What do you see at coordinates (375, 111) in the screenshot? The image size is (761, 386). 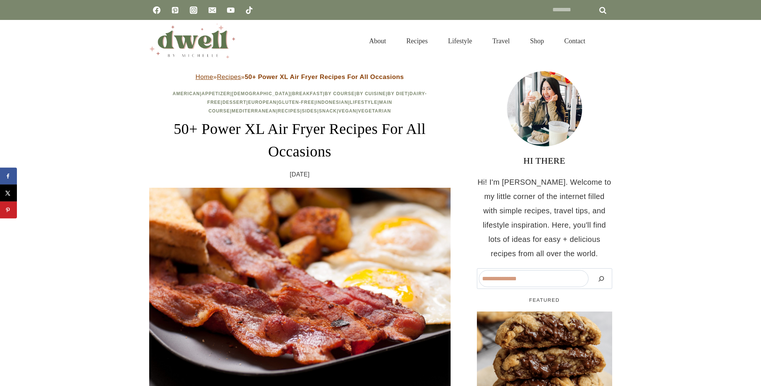 I see `a: Vegetarian` at bounding box center [375, 111].